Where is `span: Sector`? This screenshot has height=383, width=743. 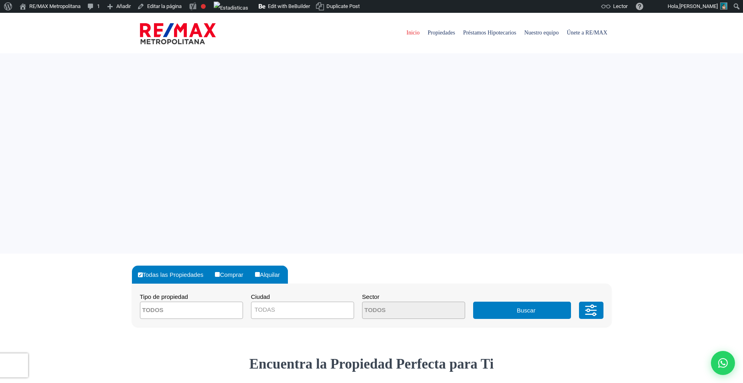
span: Sector is located at coordinates (371, 297).